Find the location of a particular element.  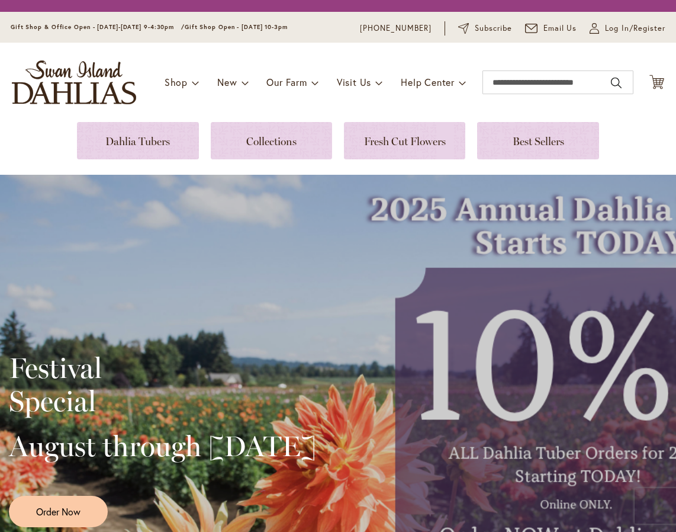

span: Help Center is located at coordinates (427, 82).